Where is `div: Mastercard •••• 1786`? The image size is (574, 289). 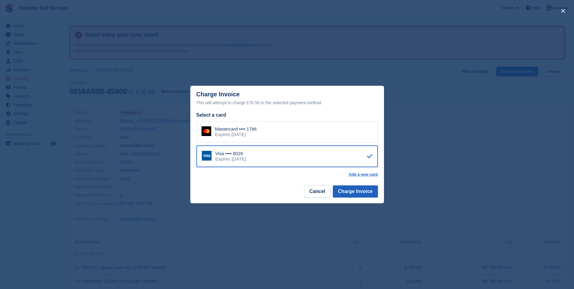
div: Mastercard •••• 1786 is located at coordinates (236, 129).